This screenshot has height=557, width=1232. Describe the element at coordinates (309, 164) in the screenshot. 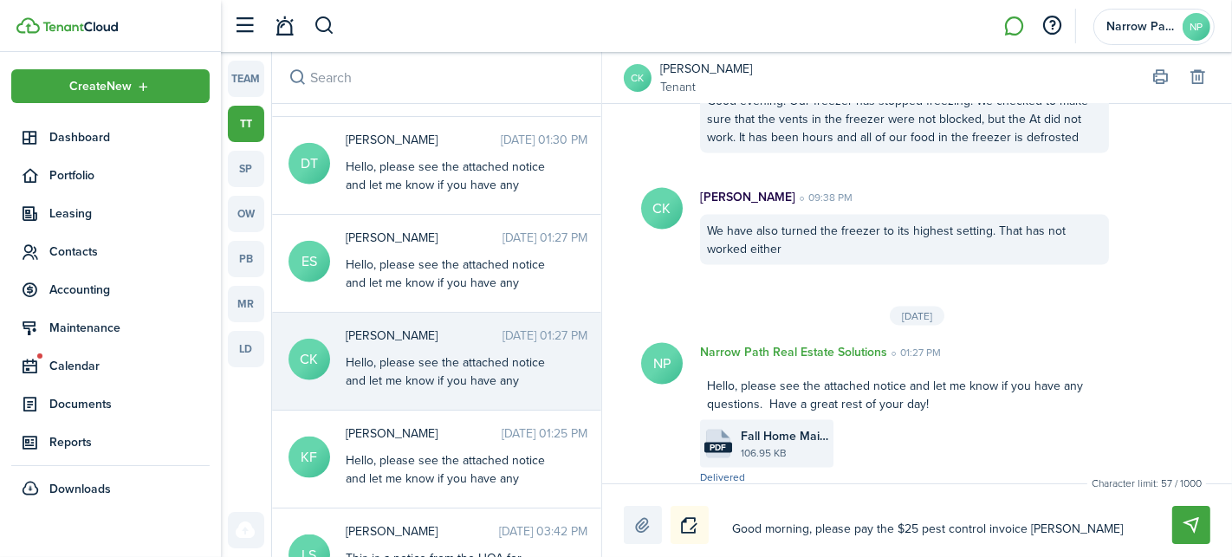

I see `avatar-text: DT` at that location.